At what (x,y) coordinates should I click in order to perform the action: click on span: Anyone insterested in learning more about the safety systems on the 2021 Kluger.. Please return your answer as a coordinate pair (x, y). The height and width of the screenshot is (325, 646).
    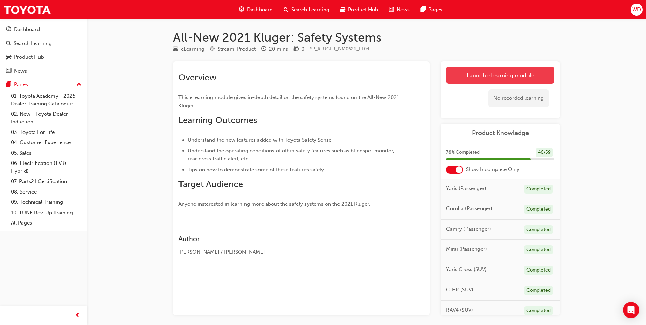
    Looking at the image, I should click on (274, 204).